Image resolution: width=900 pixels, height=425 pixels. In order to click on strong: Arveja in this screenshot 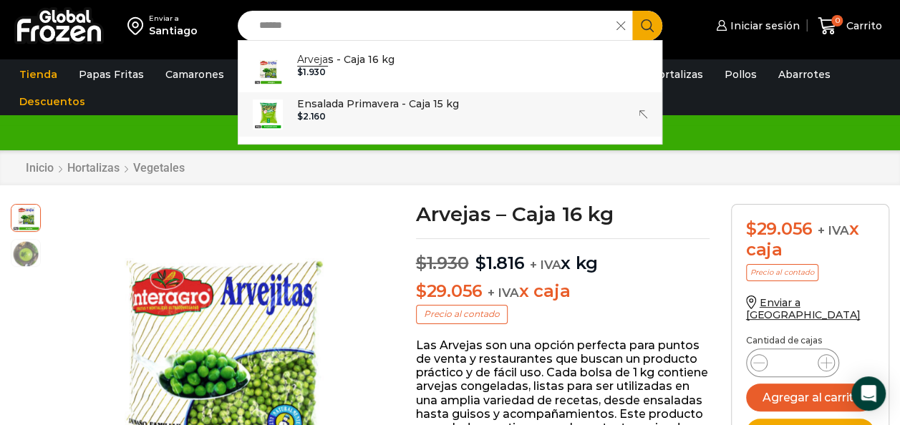, I will do `click(312, 59)`.